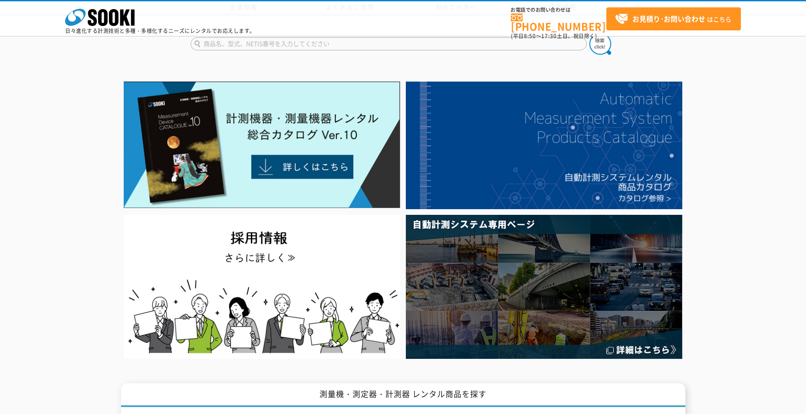 The width and height of the screenshot is (806, 414). I want to click on img: 自動計測システム専用ページ, so click(544, 287).